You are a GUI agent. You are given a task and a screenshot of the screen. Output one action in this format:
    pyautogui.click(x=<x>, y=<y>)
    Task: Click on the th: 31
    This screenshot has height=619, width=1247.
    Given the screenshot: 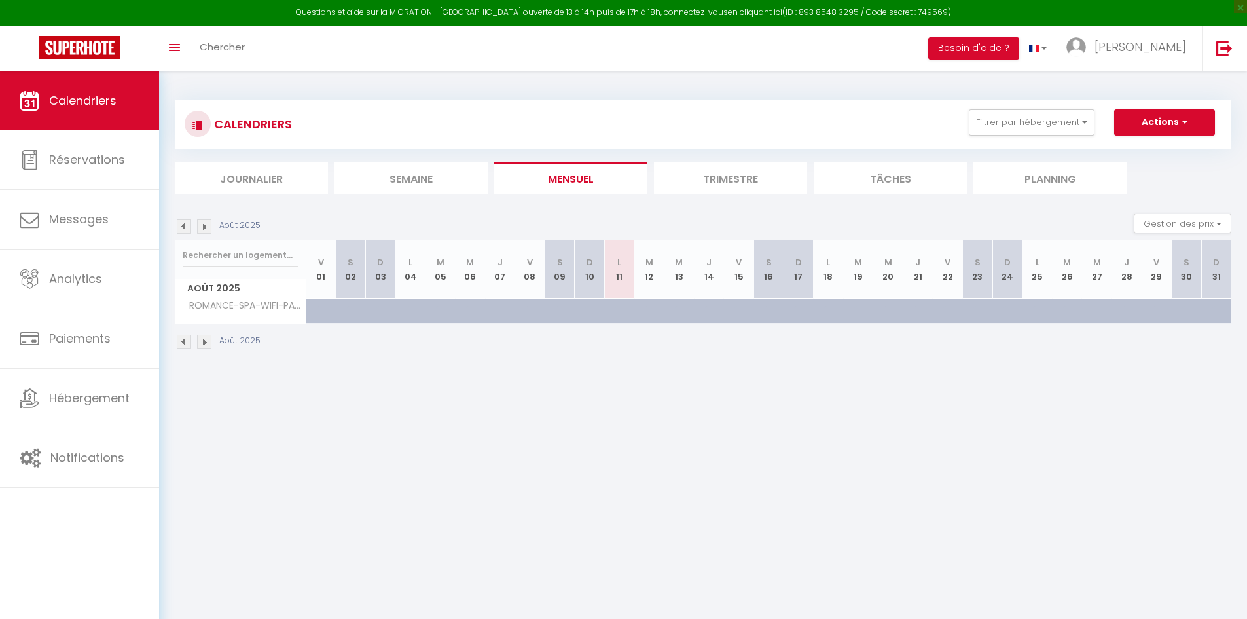 What is the action you would take?
    pyautogui.click(x=1216, y=269)
    